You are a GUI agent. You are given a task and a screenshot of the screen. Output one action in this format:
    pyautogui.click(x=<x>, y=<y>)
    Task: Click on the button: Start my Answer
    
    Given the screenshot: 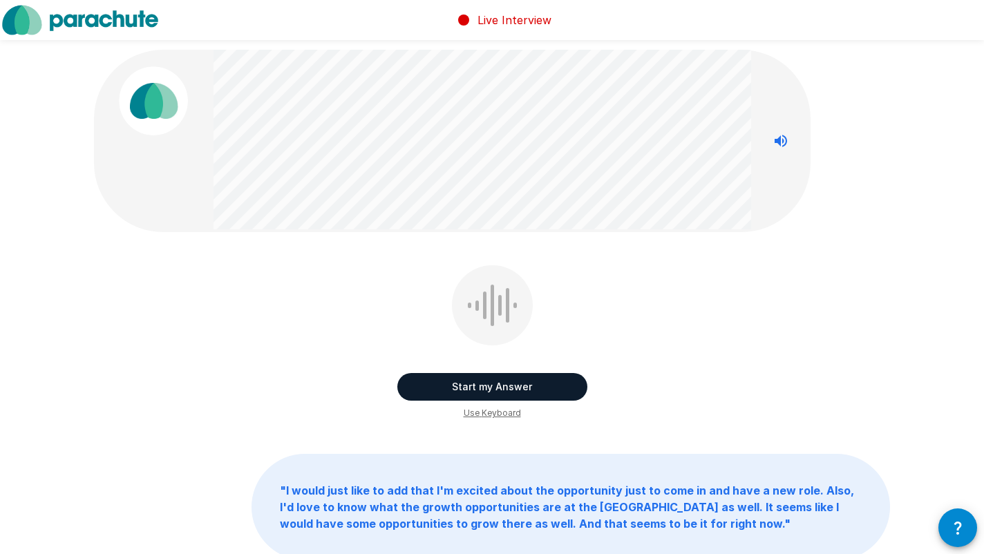 What is the action you would take?
    pyautogui.click(x=492, y=387)
    